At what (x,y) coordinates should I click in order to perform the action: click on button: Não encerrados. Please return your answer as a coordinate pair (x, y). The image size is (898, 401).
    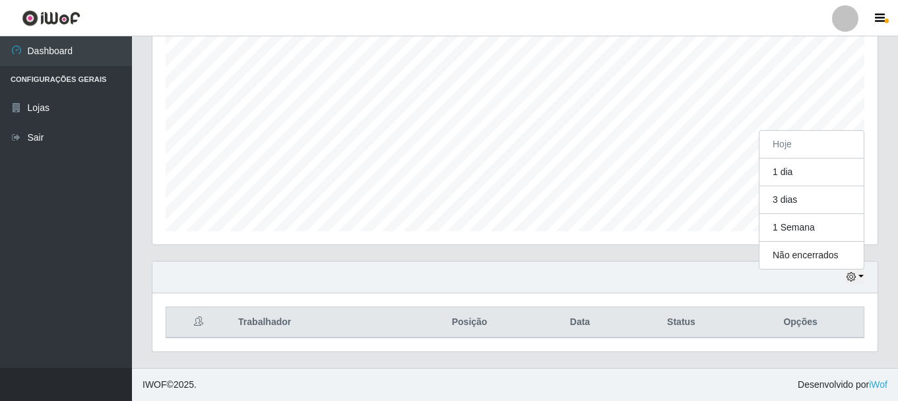
    Looking at the image, I should click on (812, 255).